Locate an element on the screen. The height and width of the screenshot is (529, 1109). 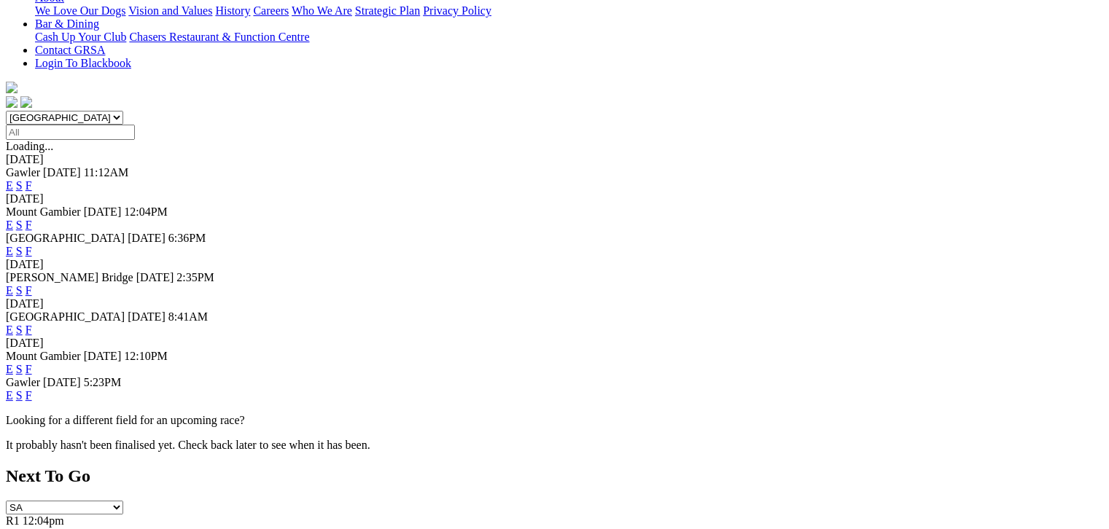
a: Vision and Values is located at coordinates (170, 10).